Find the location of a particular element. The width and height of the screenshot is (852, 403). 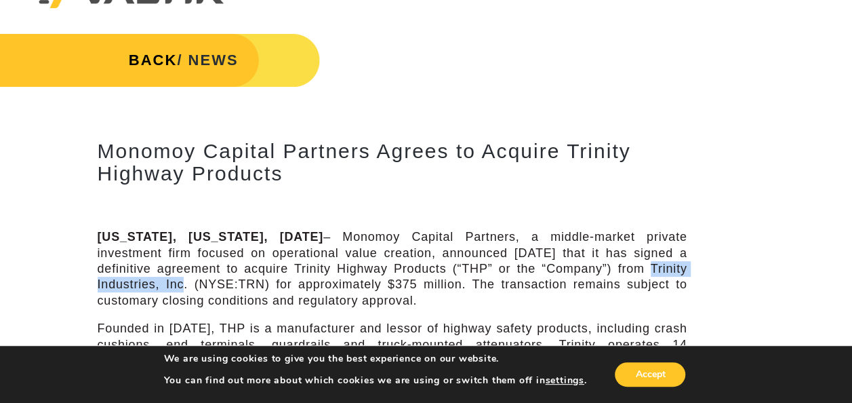

p: – Monomoy Capital Partners, a middle-market private investment firm focused on operational value ... is located at coordinates (393, 268).